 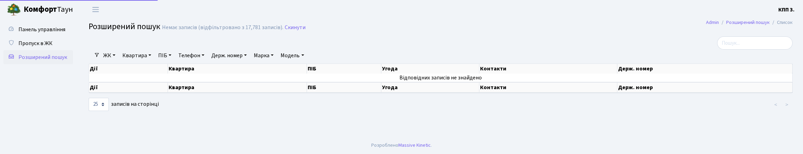 What do you see at coordinates (712, 22) in the screenshot?
I see `a: Admin` at bounding box center [712, 22].